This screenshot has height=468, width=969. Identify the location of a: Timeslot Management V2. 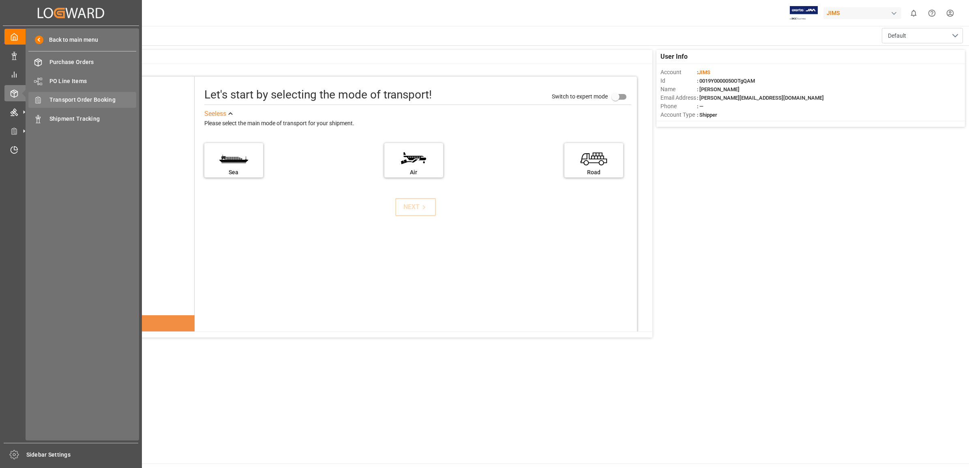
(71, 150).